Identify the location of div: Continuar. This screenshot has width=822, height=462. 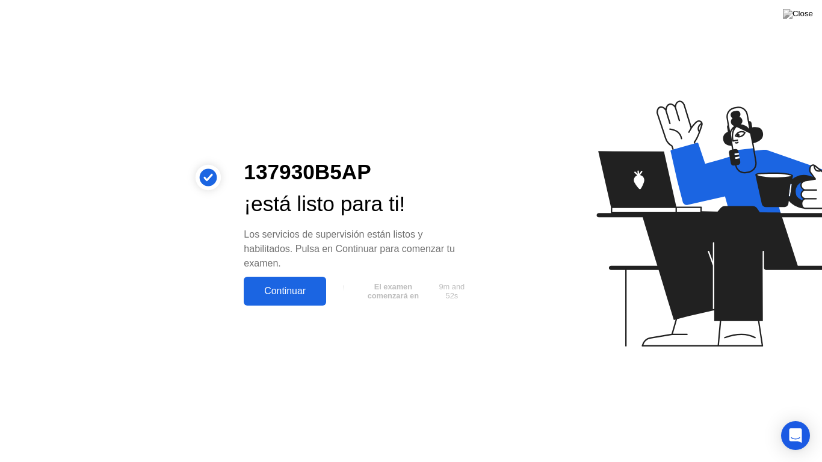
(285, 291).